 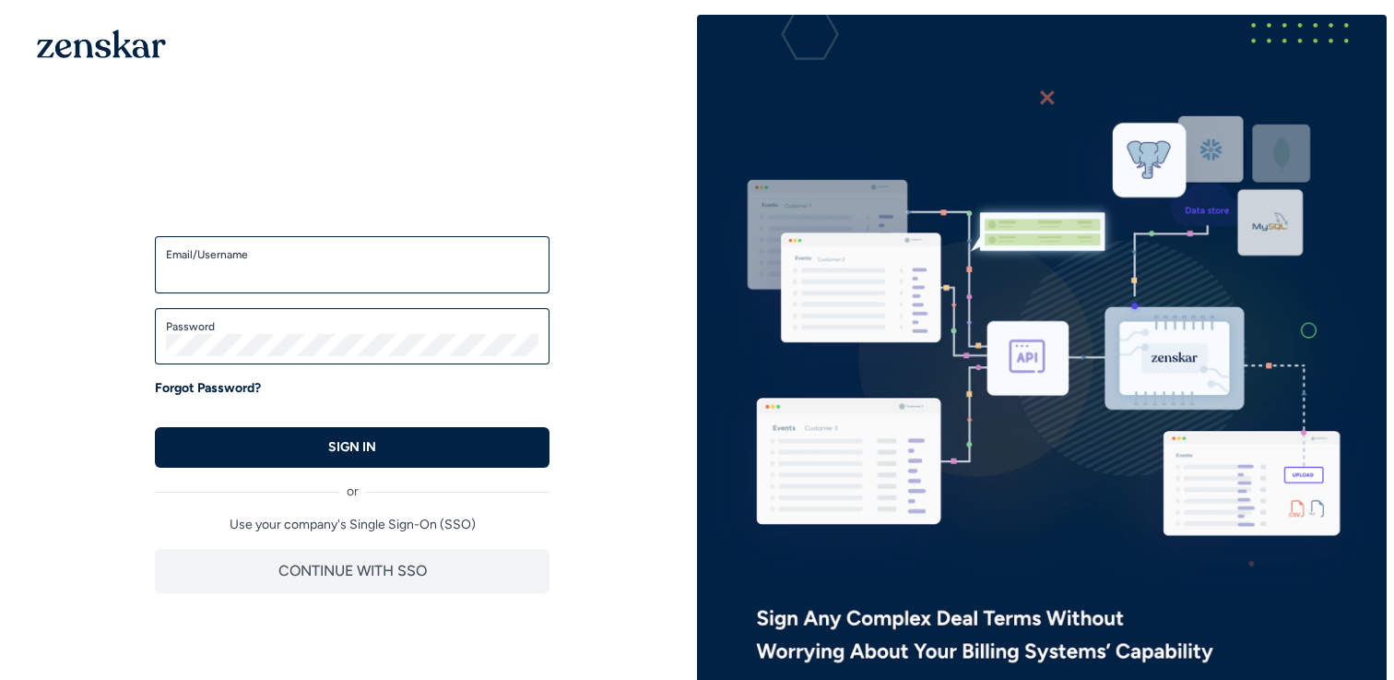 I want to click on p: Use your company's Single Sign-On (SSO), so click(x=352, y=525).